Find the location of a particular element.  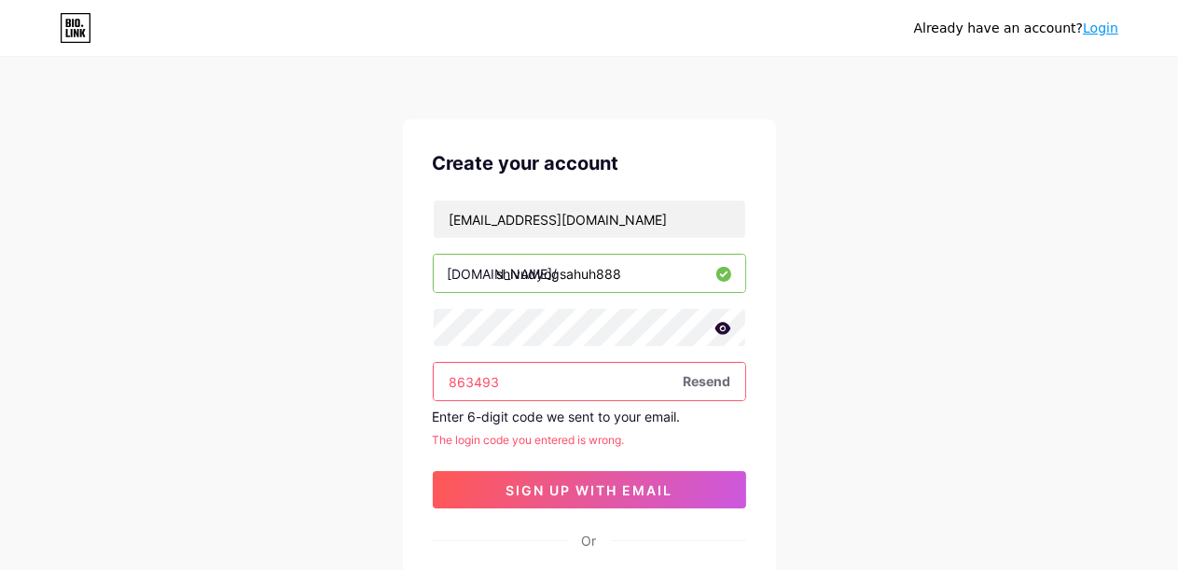

input: Email is located at coordinates (589, 219).